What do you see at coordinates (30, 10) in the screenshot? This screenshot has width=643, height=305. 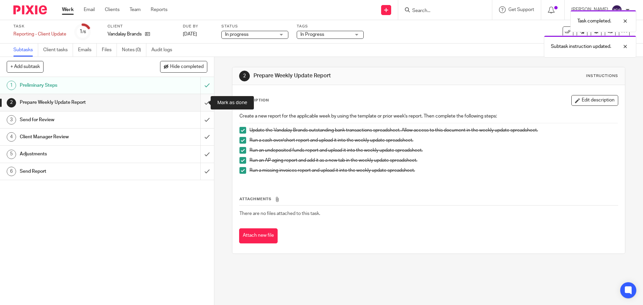 I see `img: Pixie` at bounding box center [30, 10].